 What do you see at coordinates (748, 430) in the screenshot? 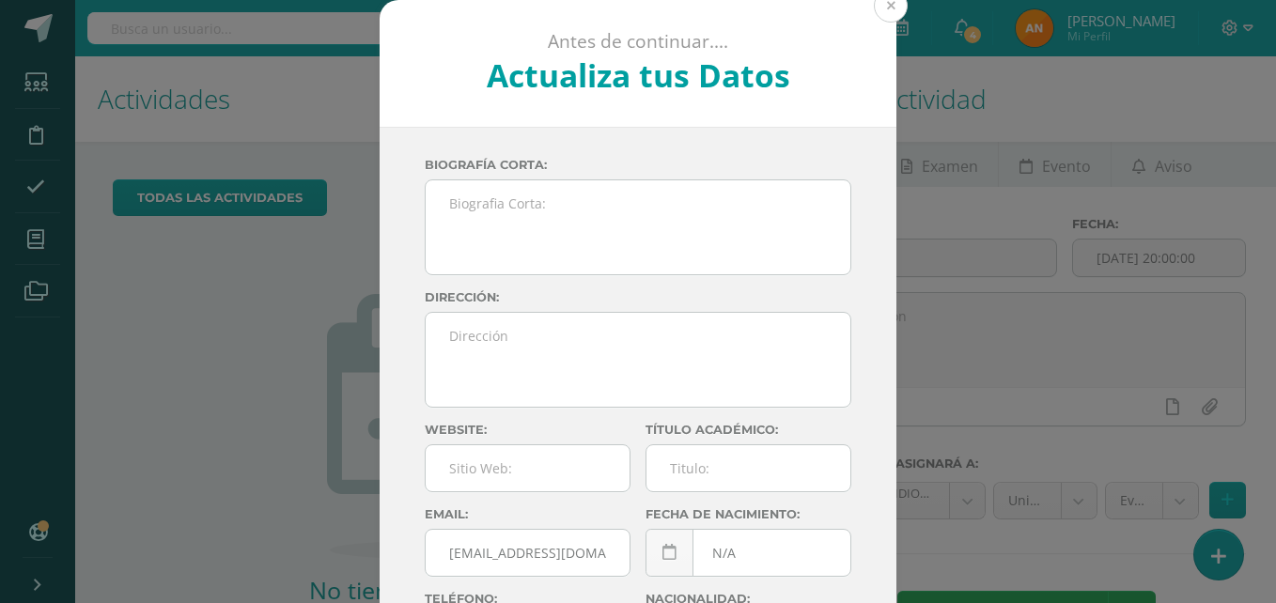
I see `label: Título académico:` at bounding box center [748, 430].